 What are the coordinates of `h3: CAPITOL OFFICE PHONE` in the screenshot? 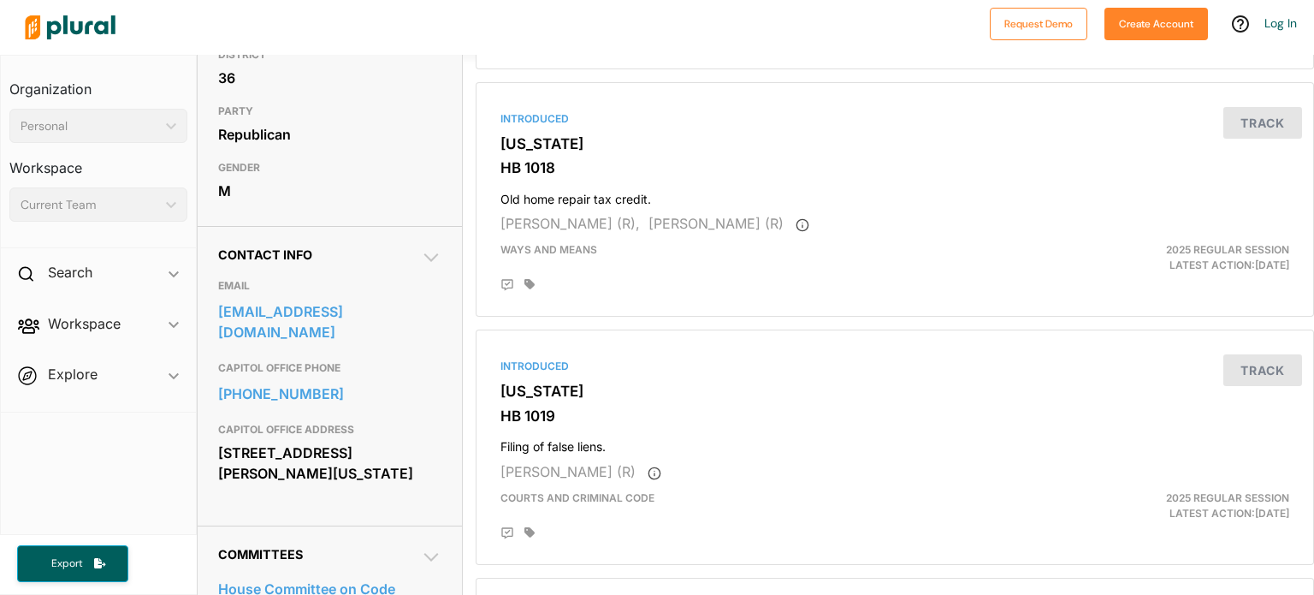 It's located at (330, 368).